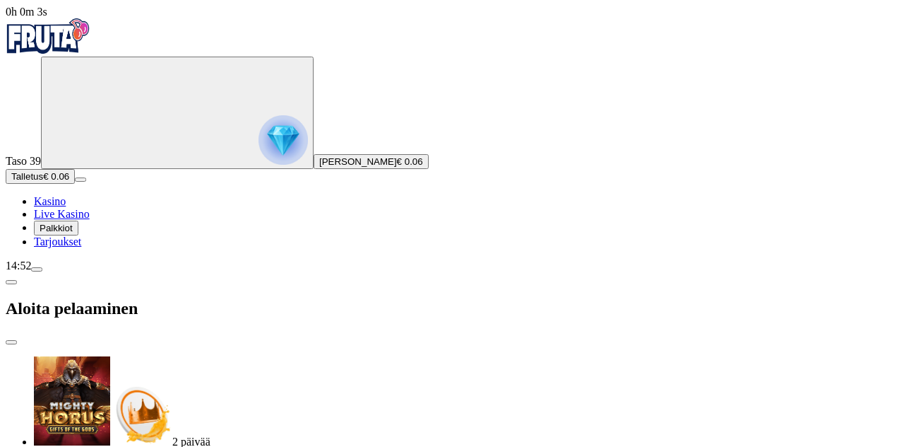 The image size is (904, 447). Describe the element at coordinates (11, 342) in the screenshot. I see `button: close` at that location.